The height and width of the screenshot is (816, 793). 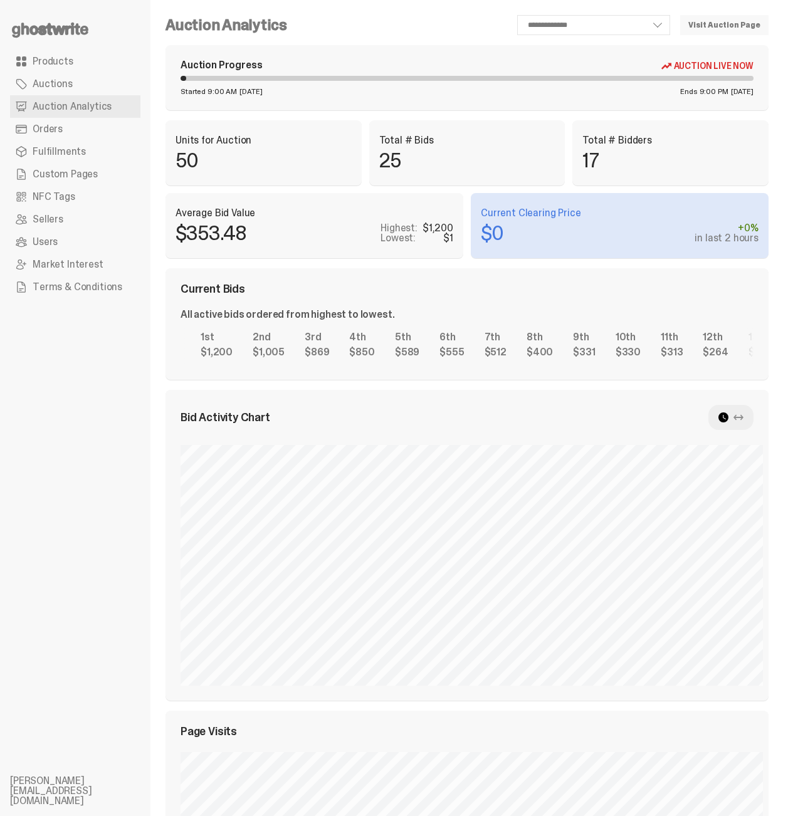 What do you see at coordinates (221, 65) in the screenshot?
I see `div: Auction Progress` at bounding box center [221, 65].